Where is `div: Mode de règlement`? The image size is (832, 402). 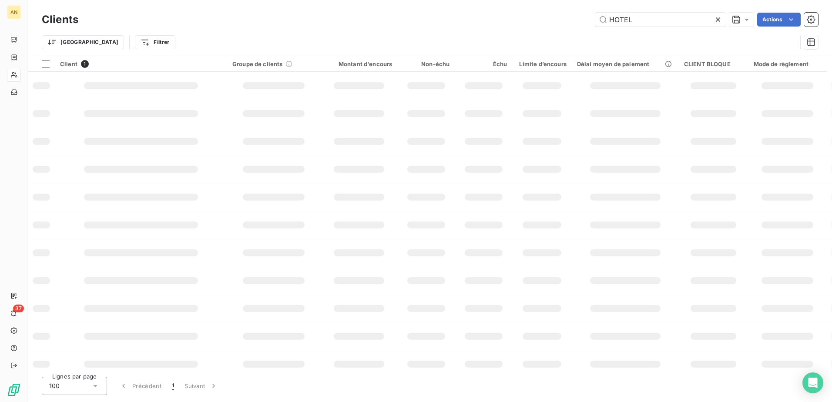
div: Mode de règlement is located at coordinates (787, 64).